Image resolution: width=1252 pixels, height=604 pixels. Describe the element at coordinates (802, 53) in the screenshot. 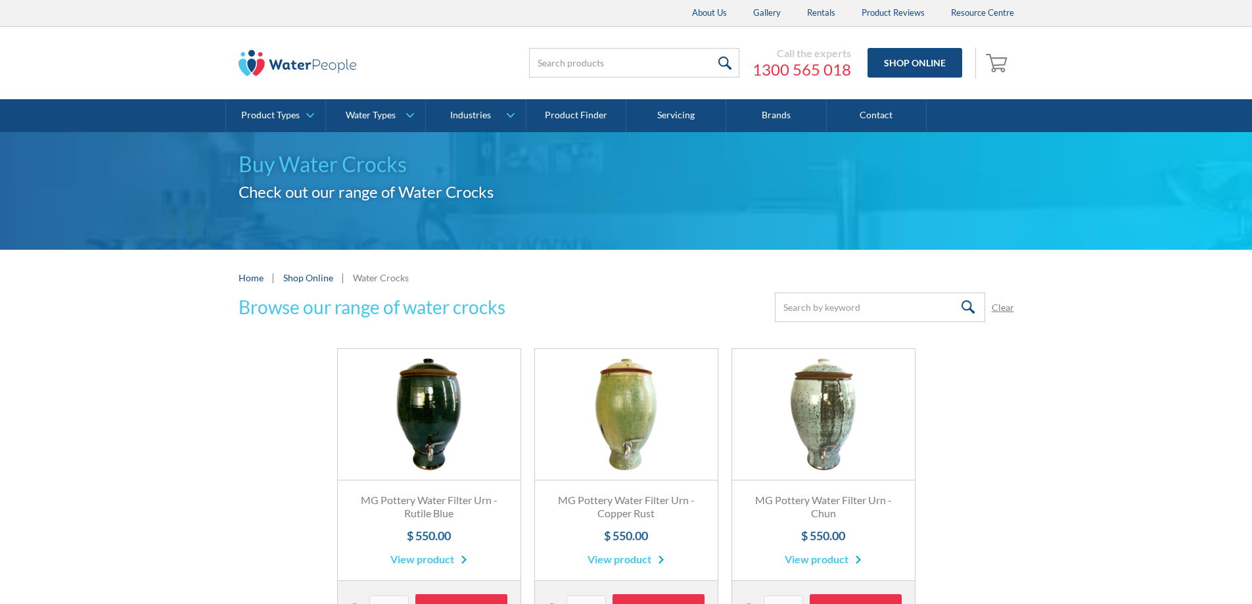

I see `div: Call the experts` at that location.